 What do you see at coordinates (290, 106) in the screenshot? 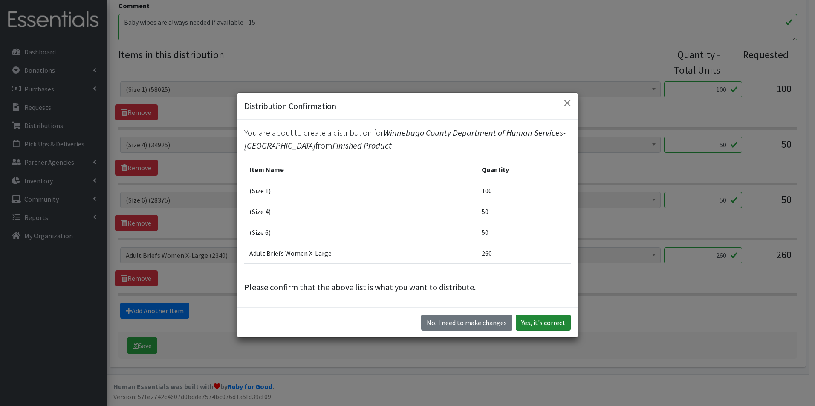
I see `h5: Distribution Confirmation` at bounding box center [290, 106].